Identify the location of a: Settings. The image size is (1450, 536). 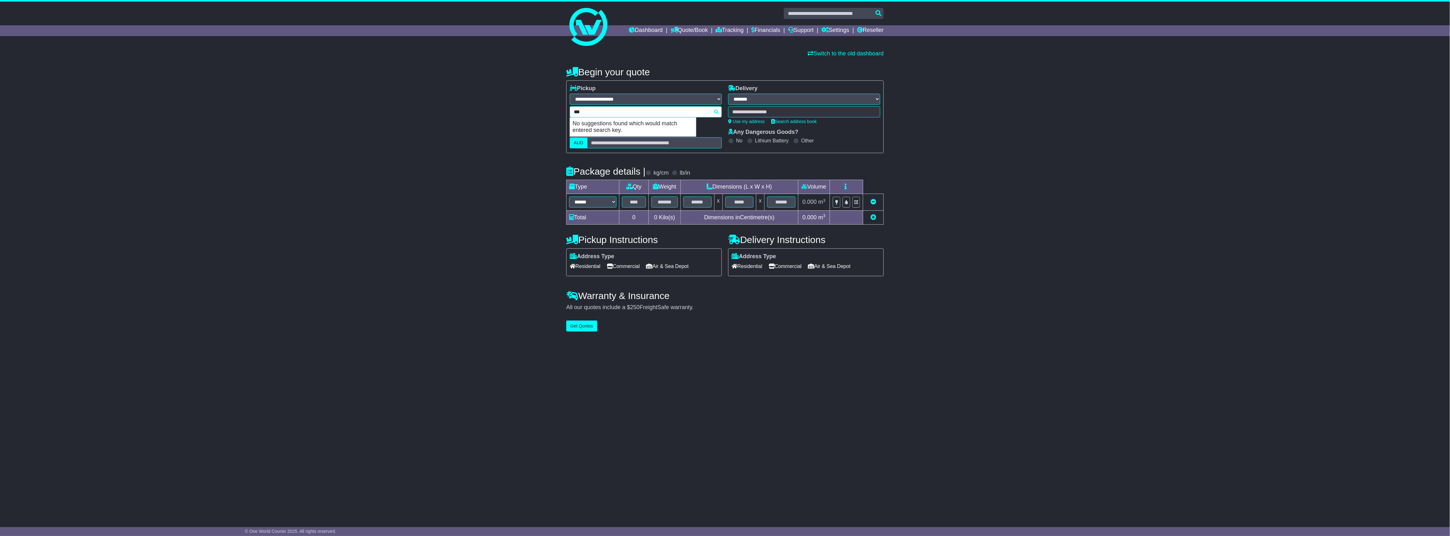
(835, 31).